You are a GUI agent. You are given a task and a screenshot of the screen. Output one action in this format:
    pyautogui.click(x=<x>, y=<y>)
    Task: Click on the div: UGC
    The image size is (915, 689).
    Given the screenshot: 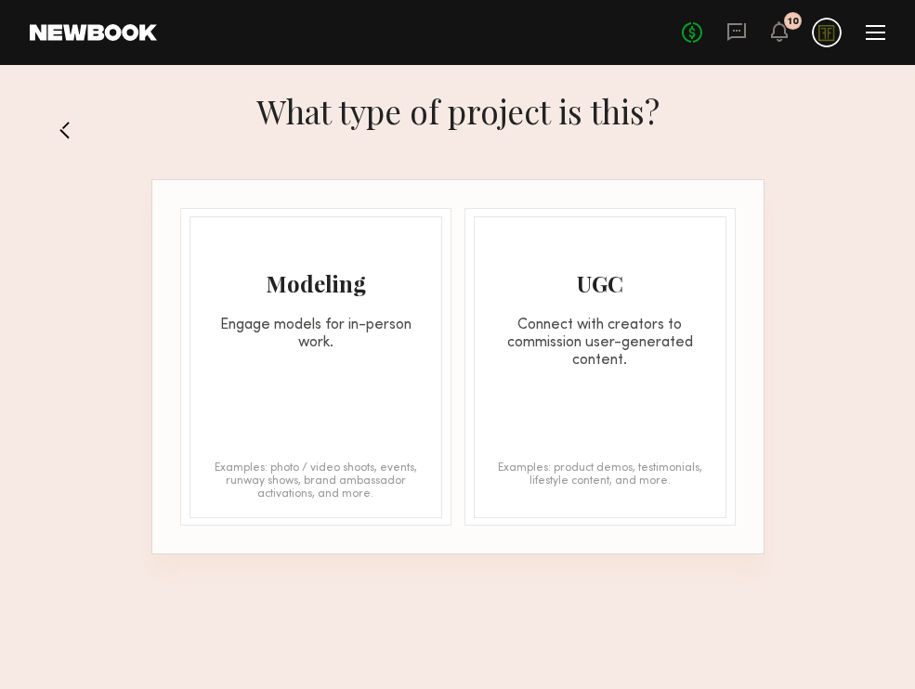 What is the action you would take?
    pyautogui.click(x=600, y=283)
    